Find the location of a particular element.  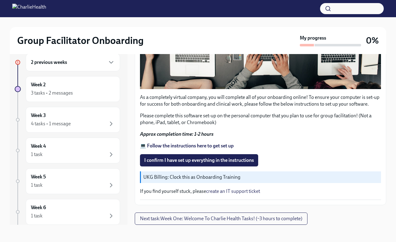

p: Please complete this software set-up on the personal computer that you plan to use for group faci... is located at coordinates (261, 119).